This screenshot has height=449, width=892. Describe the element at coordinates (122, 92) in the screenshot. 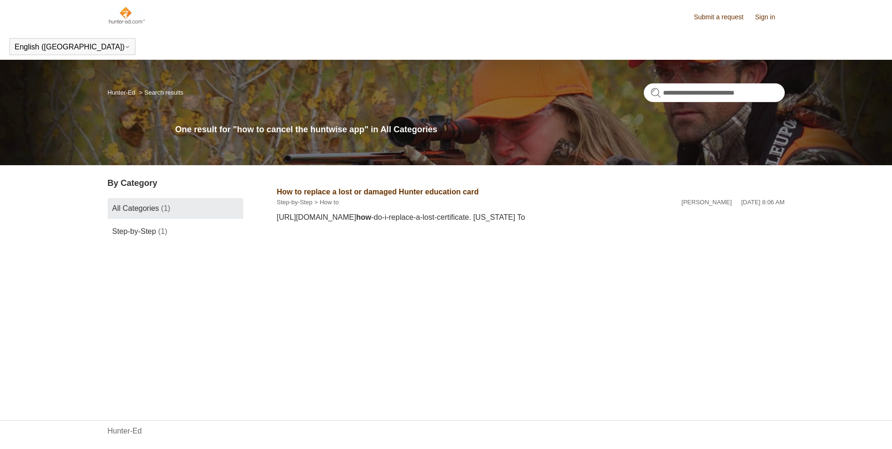

I see `li: Hunter-Ed` at that location.